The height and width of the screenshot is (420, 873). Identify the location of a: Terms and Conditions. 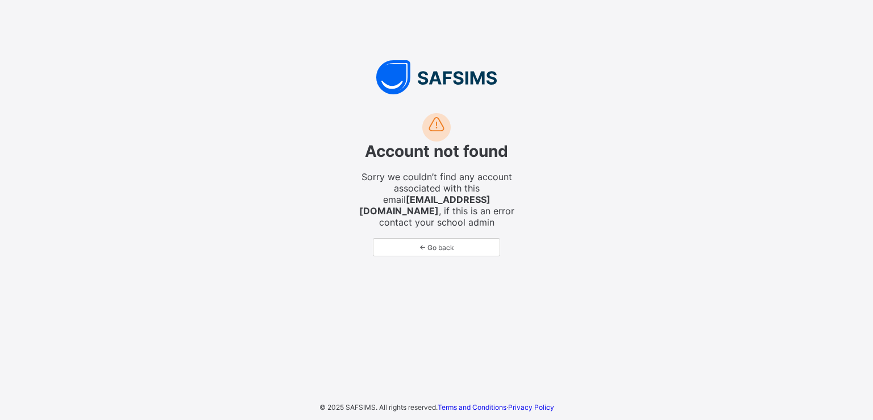
(472, 407).